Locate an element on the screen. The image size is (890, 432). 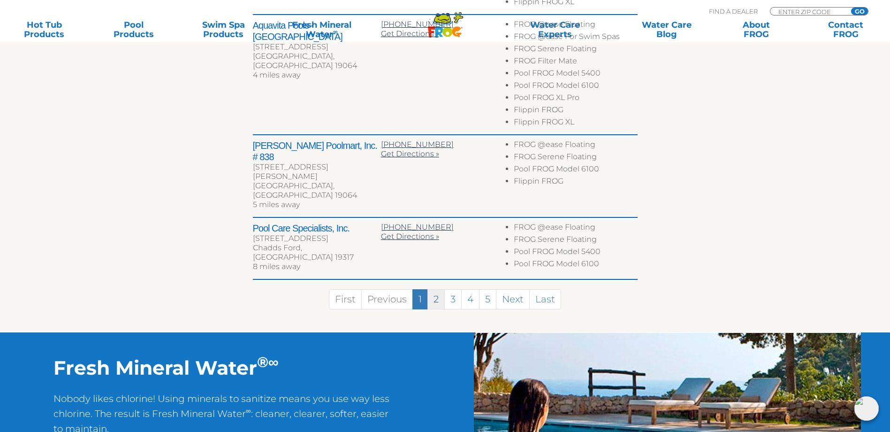
a: 4 is located at coordinates (470, 299).